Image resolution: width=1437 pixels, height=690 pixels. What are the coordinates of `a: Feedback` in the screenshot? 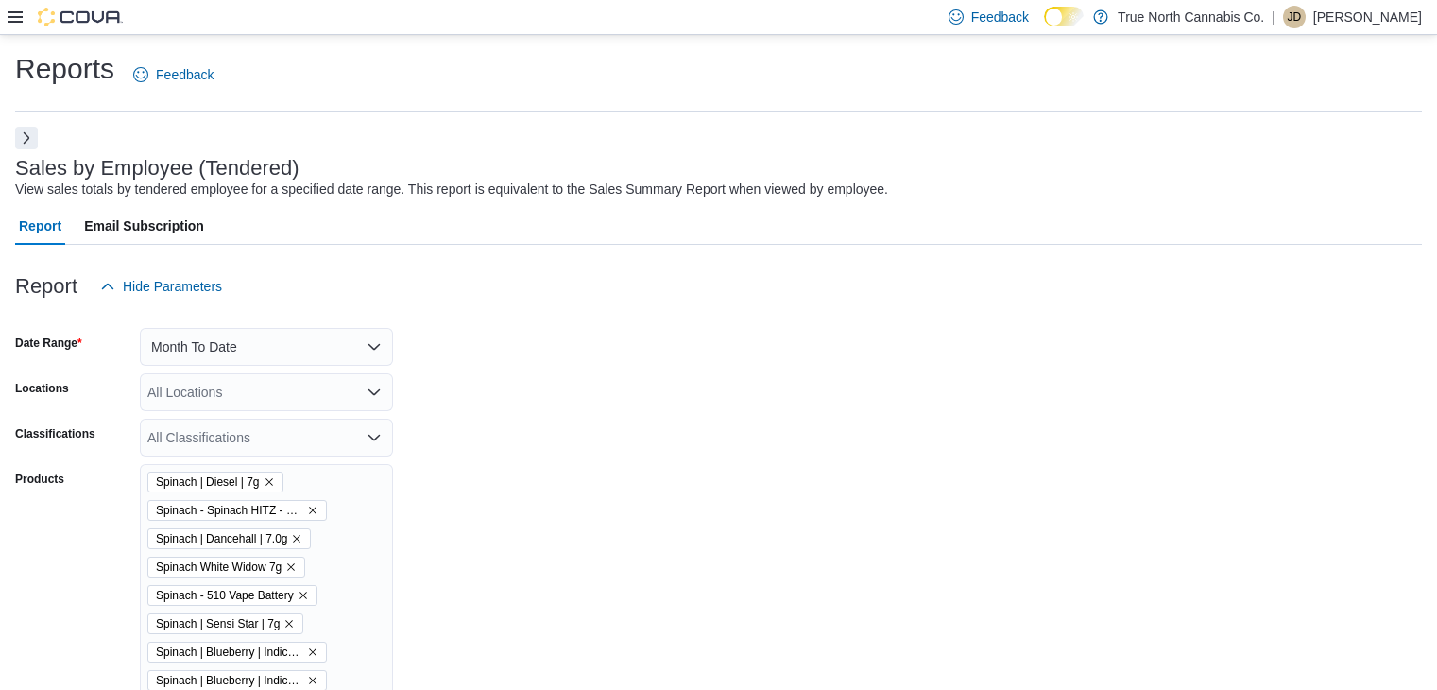 It's located at (173, 75).